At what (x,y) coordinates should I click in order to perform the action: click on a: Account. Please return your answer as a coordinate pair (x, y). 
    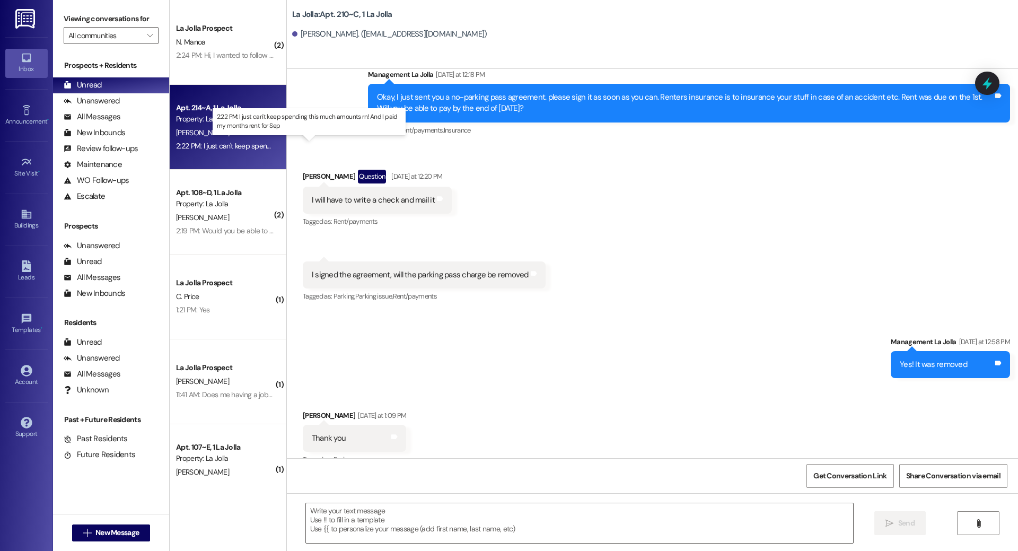
    Looking at the image, I should click on (27, 376).